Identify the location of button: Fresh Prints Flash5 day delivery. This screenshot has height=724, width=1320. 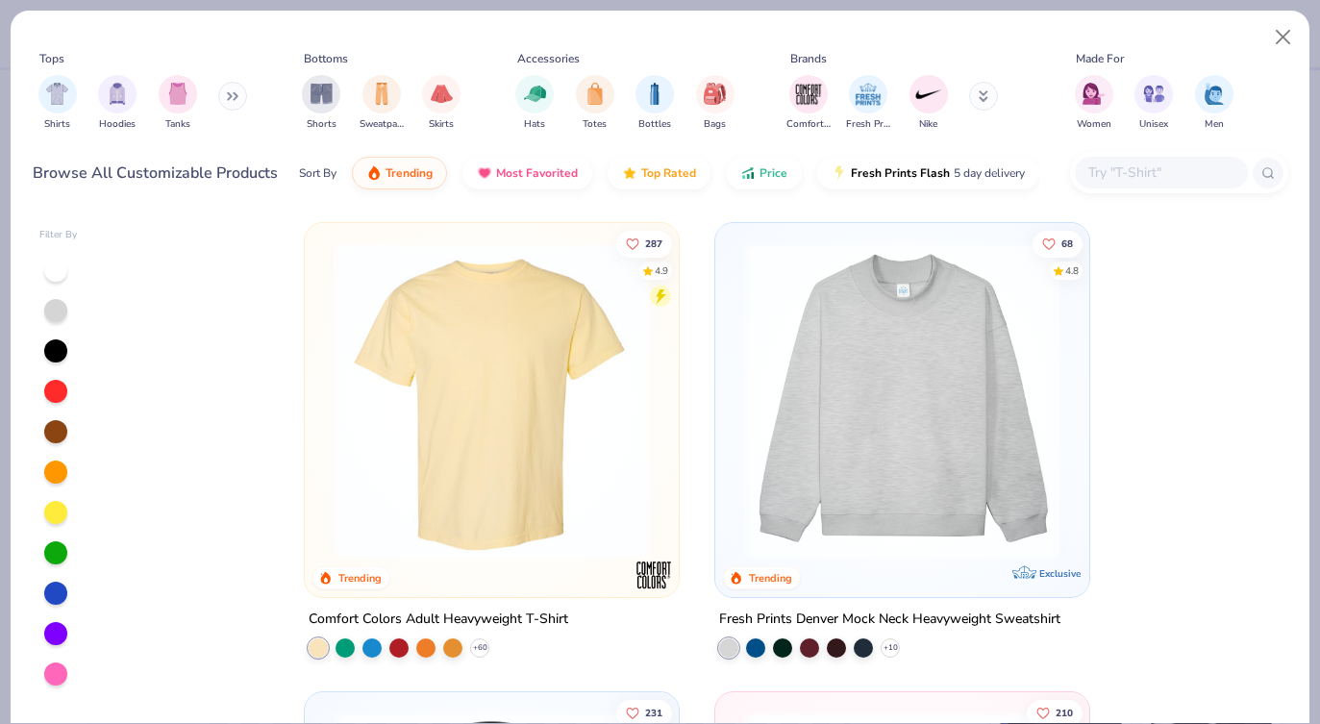
(928, 173).